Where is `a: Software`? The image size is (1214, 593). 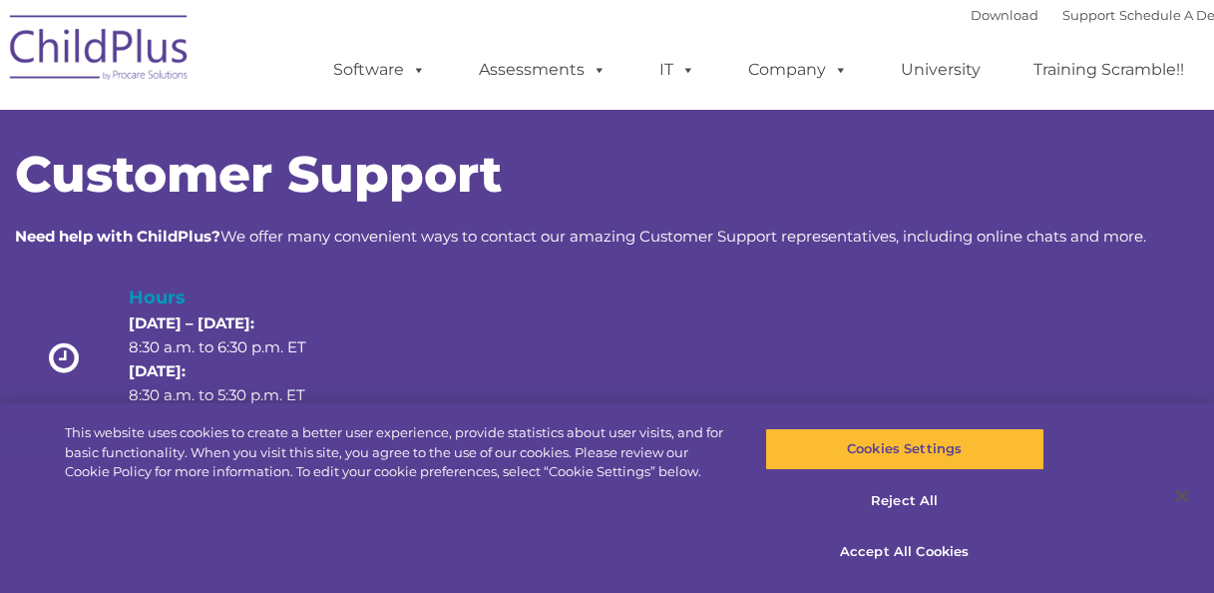 a: Software is located at coordinates (379, 70).